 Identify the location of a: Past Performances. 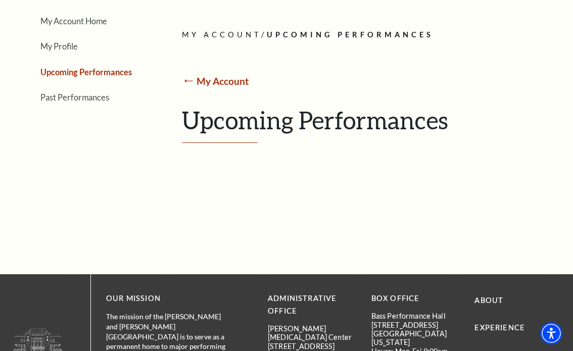
(75, 97).